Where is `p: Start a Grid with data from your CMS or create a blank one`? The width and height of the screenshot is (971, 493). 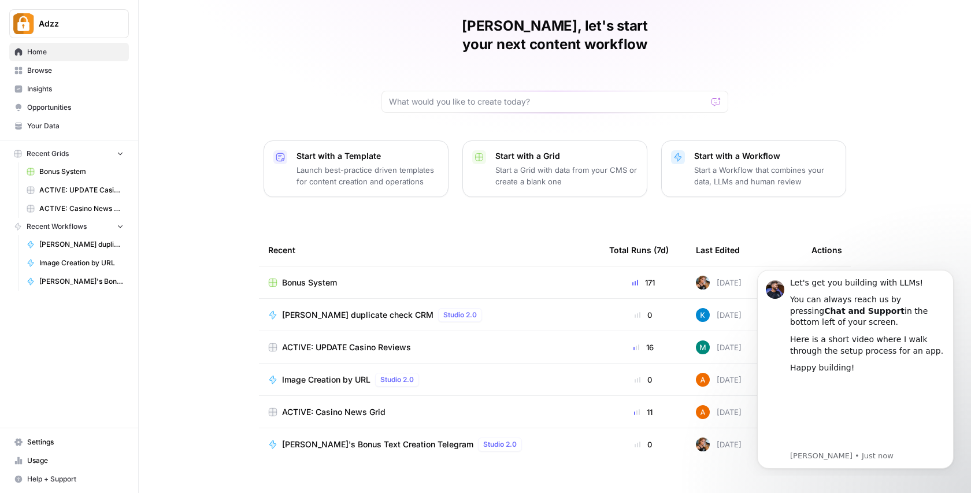
p: Start a Grid with data from your CMS or create a blank one is located at coordinates (566, 176).